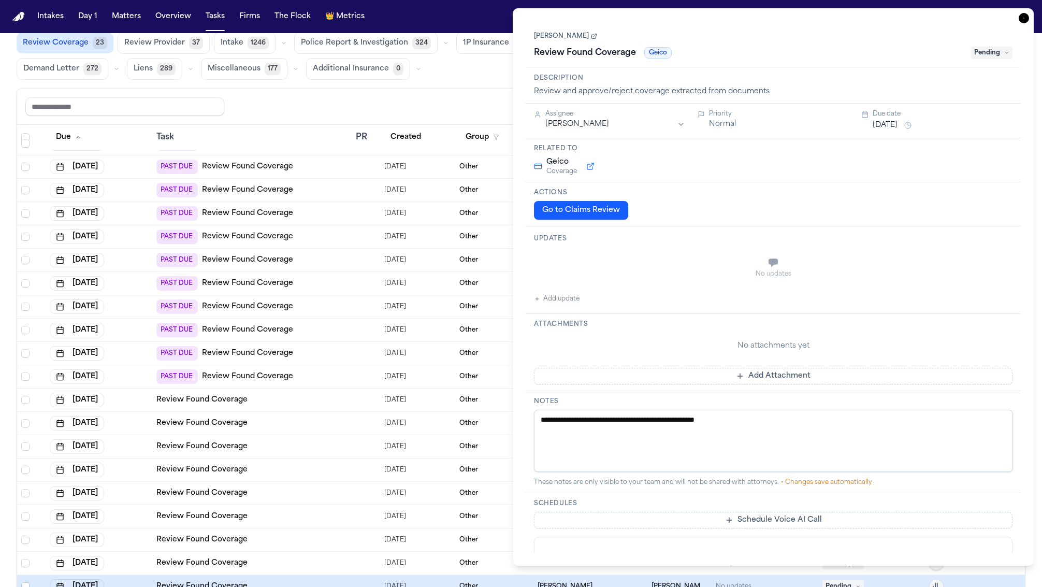  What do you see at coordinates (173, 17) in the screenshot?
I see `button: Overview` at bounding box center [173, 17].